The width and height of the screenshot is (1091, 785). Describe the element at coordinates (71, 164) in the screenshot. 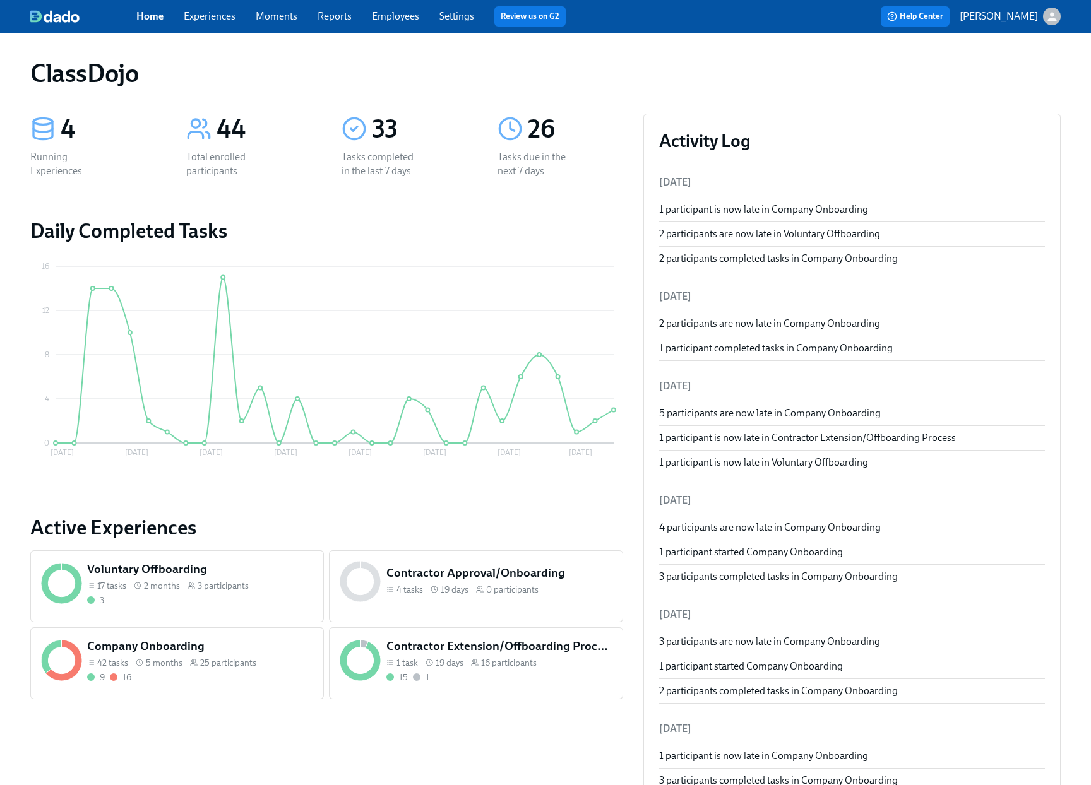

I see `div: Running Experiences` at that location.